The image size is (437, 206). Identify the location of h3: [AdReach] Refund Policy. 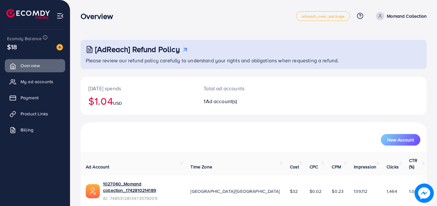
(137, 49).